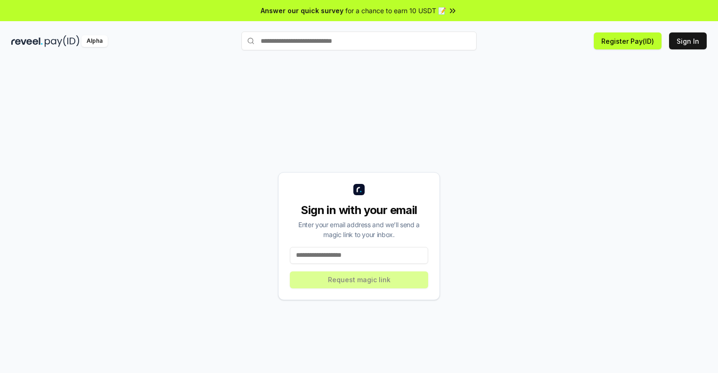 Image resolution: width=718 pixels, height=373 pixels. Describe the element at coordinates (359, 210) in the screenshot. I see `div: Sign in with your email` at that location.